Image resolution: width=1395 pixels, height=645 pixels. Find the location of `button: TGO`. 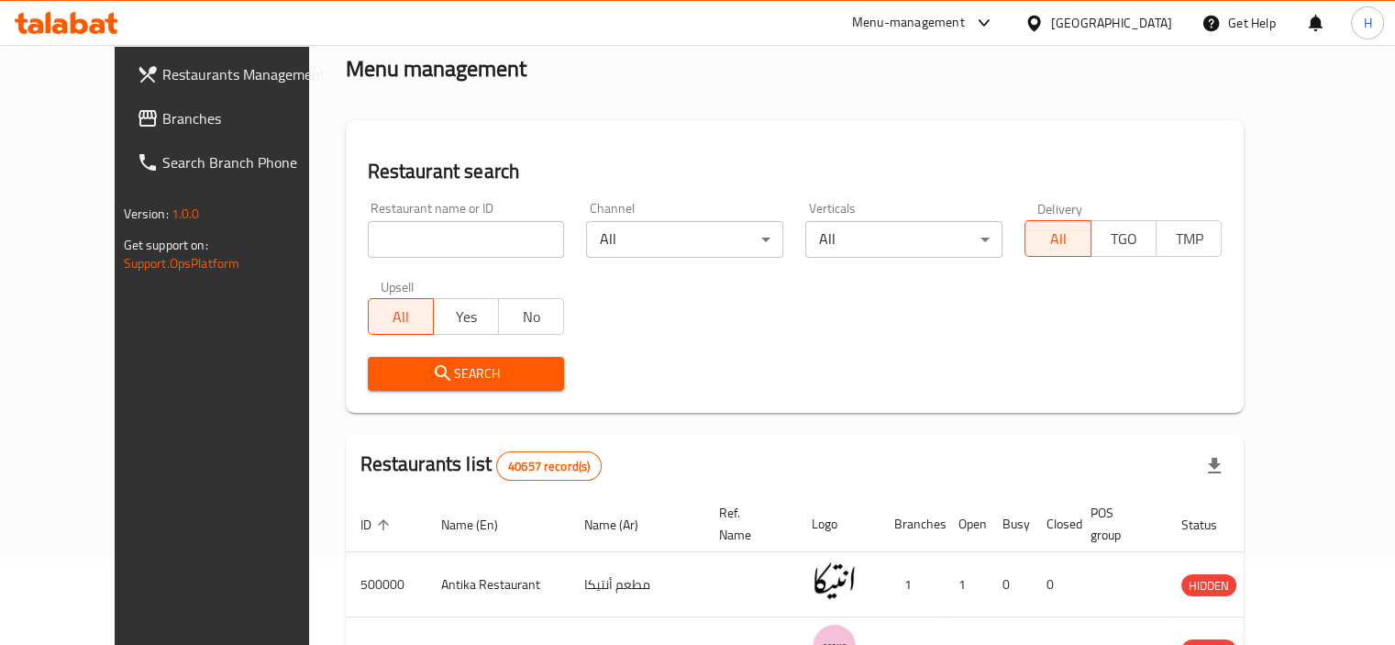

button: TGO is located at coordinates (1123, 238).